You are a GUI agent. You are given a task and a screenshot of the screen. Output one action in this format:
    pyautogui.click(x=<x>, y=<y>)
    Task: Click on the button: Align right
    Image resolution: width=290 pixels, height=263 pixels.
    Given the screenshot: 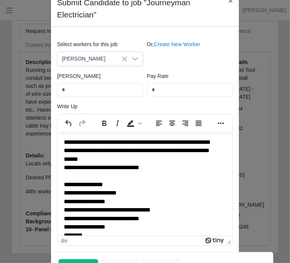 What is the action you would take?
    pyautogui.click(x=186, y=123)
    